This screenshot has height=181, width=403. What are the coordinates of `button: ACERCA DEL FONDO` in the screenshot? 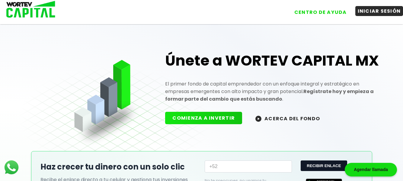 It's located at (288, 118).